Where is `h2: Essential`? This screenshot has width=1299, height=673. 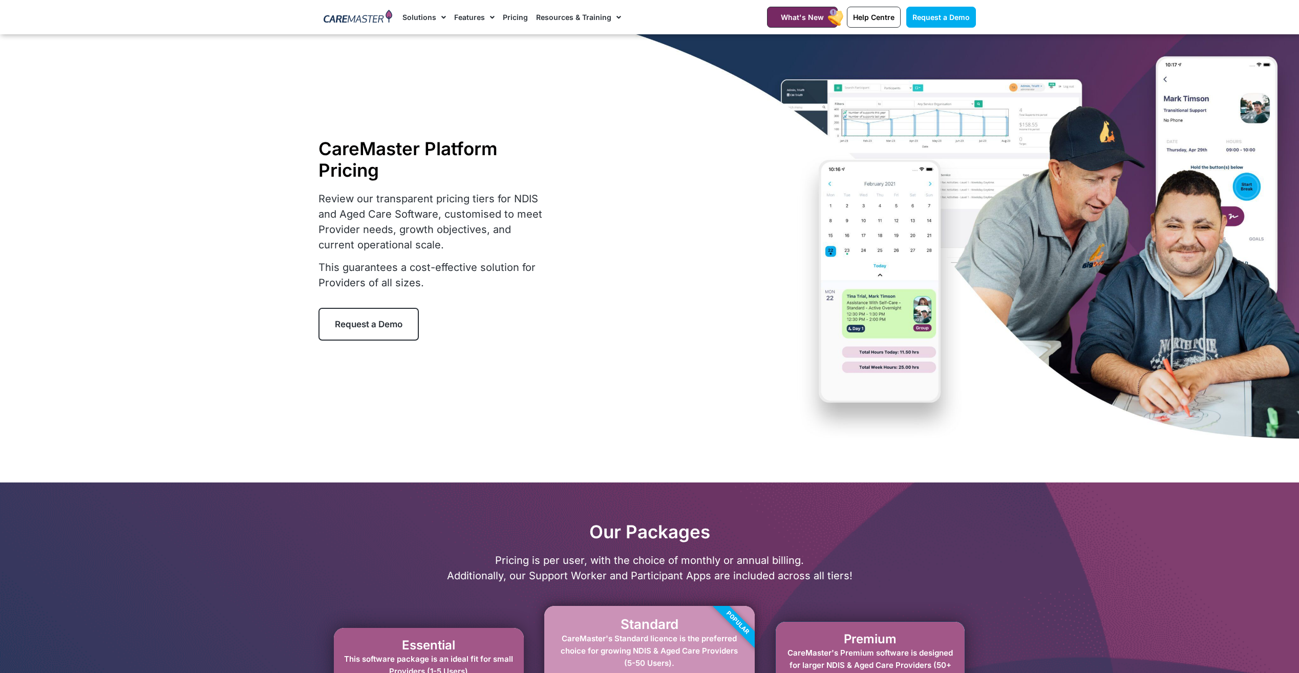 h2: Essential is located at coordinates (429, 645).